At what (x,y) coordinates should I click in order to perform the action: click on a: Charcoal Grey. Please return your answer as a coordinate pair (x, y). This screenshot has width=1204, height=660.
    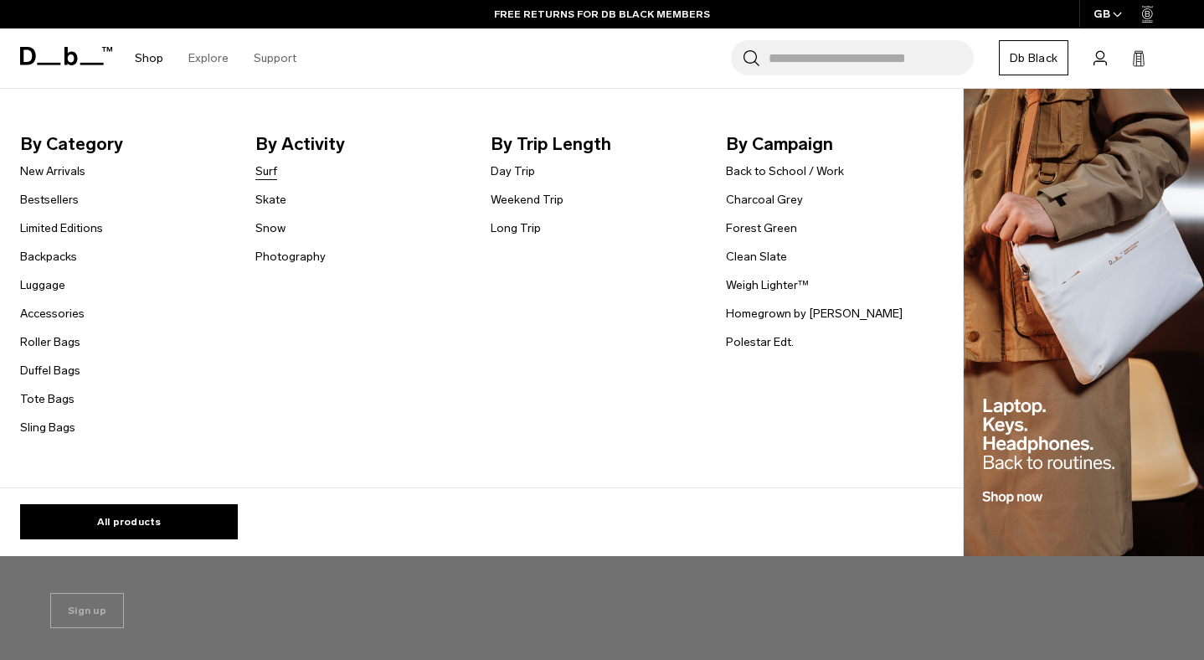
    Looking at the image, I should click on (764, 199).